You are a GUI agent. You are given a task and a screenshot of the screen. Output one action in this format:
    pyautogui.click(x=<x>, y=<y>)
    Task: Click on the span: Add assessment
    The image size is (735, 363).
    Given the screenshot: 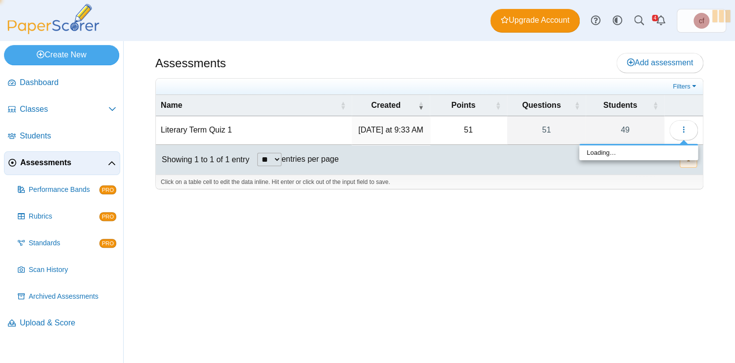 What is the action you would take?
    pyautogui.click(x=660, y=62)
    